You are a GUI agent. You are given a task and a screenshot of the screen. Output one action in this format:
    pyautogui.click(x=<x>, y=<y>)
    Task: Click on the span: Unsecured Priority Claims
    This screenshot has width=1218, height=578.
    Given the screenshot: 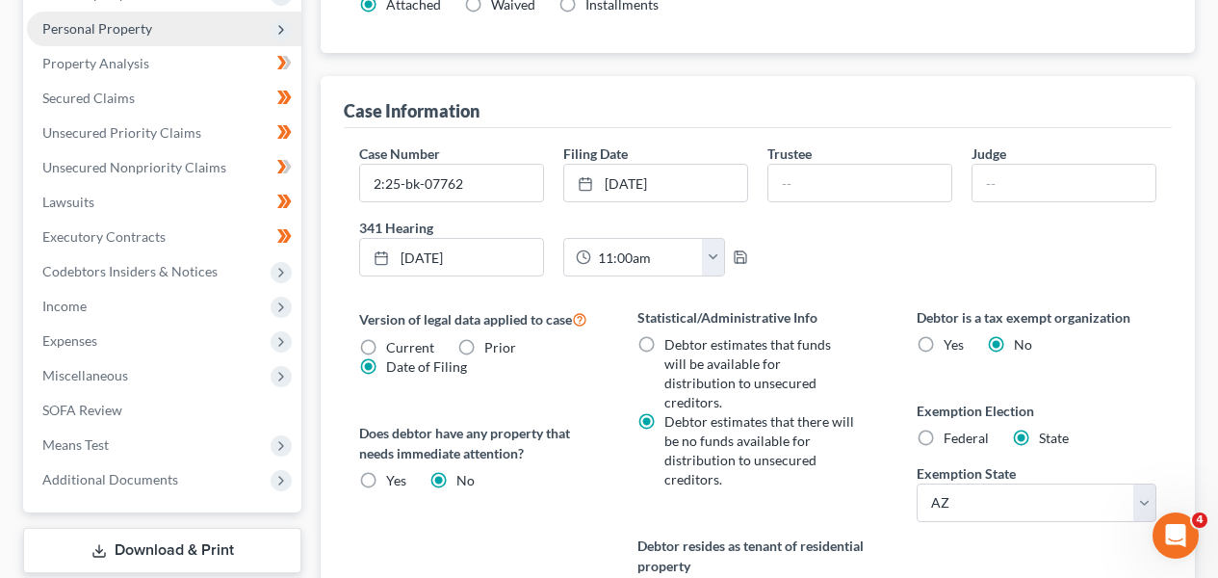 What is the action you would take?
    pyautogui.click(x=121, y=132)
    